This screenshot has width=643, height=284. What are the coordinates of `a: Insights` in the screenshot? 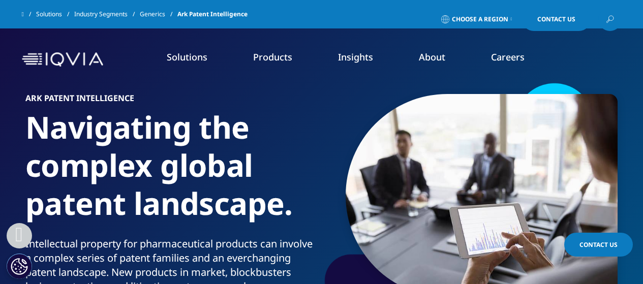 It's located at (355, 57).